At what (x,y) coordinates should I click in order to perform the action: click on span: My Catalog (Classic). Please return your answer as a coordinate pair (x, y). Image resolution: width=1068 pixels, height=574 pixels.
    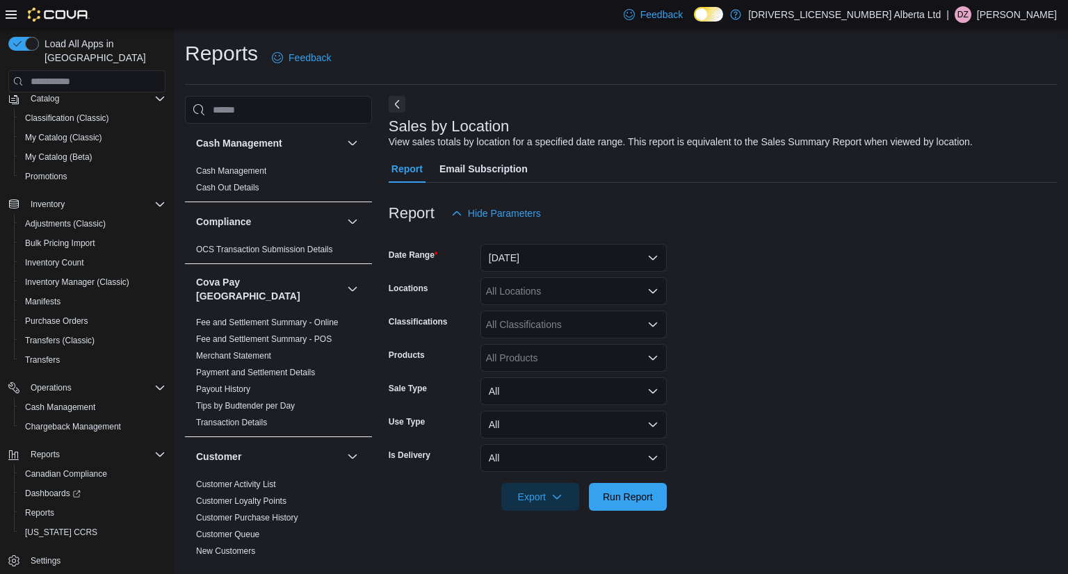
    Looking at the image, I should click on (92, 138).